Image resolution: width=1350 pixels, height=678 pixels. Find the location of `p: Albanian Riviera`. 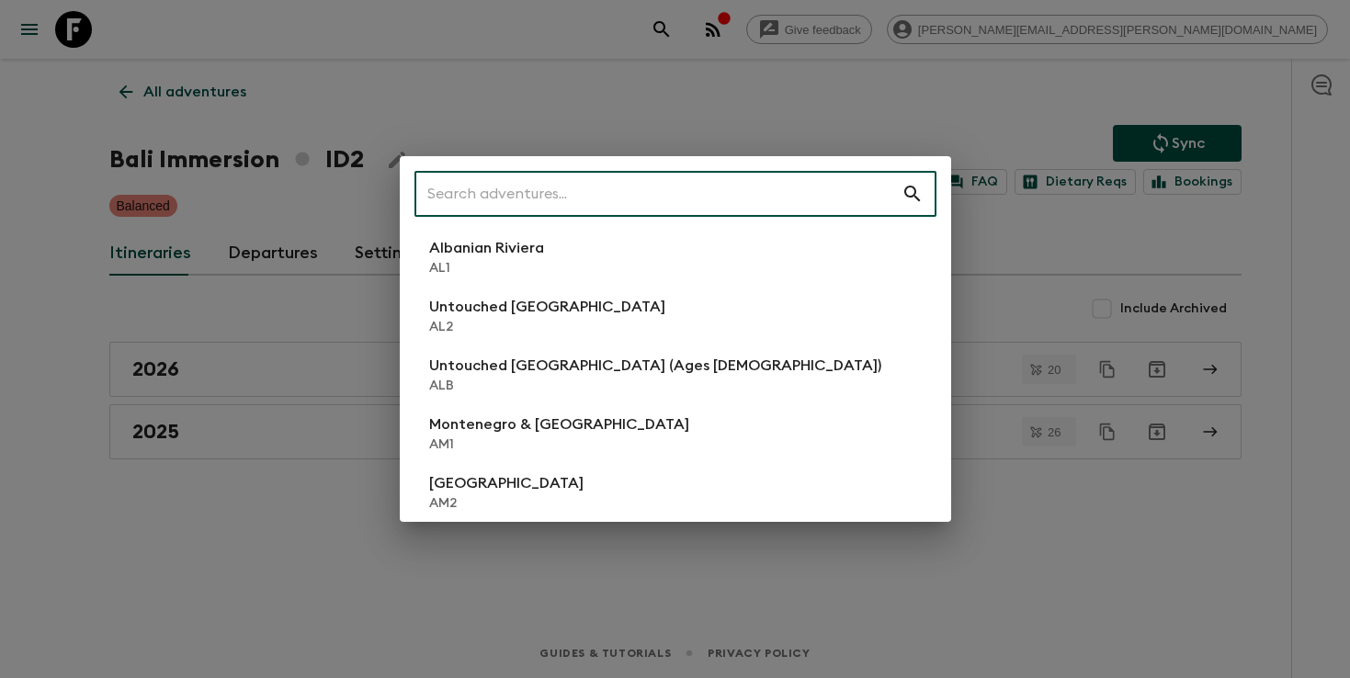

p: Albanian Riviera is located at coordinates (486, 248).